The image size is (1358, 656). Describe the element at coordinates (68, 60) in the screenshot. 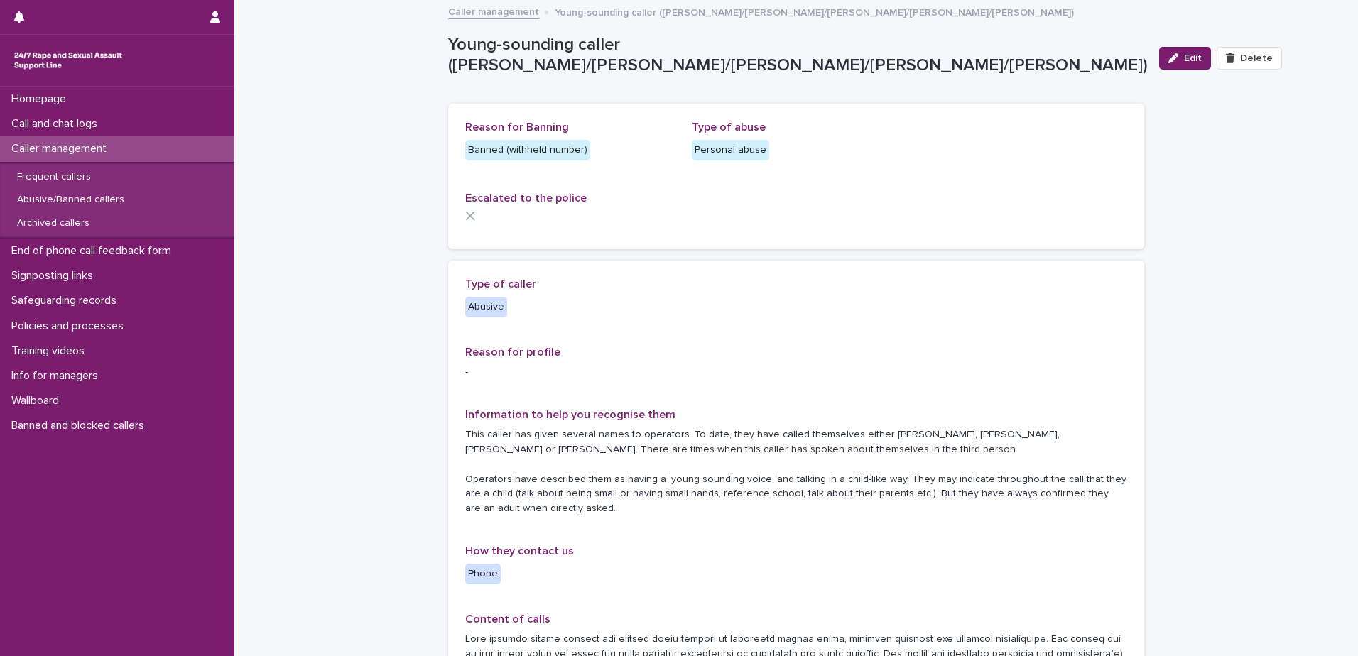

I see `img: rhQMoQhaT3yELyF149Cw` at that location.